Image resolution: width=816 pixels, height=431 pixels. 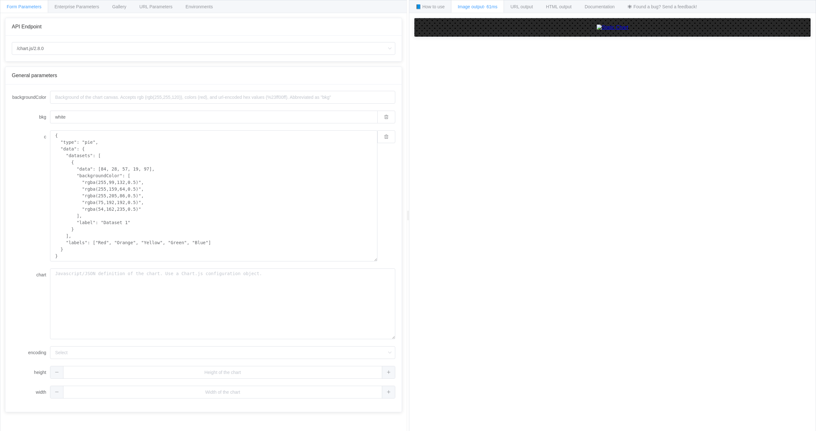 What do you see at coordinates (156, 7) in the screenshot?
I see `span: URL Parameters` at bounding box center [156, 7].